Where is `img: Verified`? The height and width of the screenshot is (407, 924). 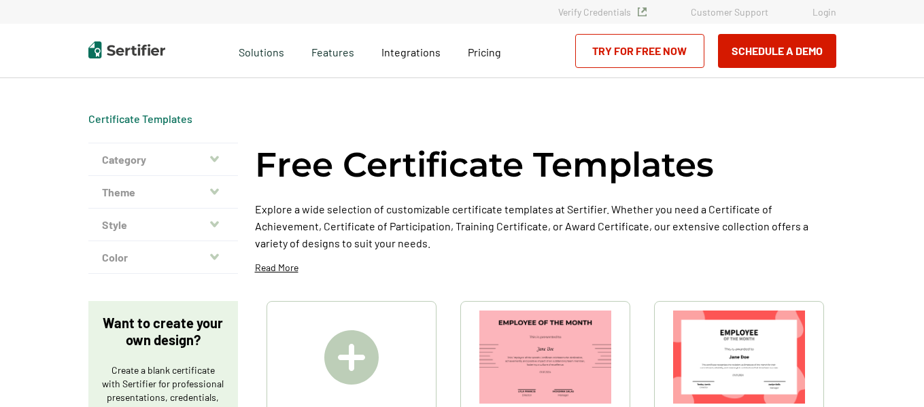
img: Verified is located at coordinates (642, 12).